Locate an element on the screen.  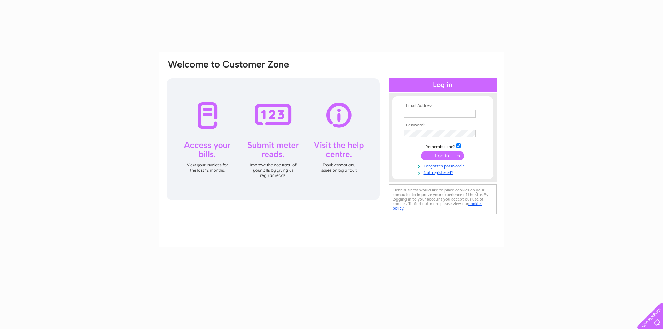
div: Clear Business would like to place cookies on your computer to improve your experience of the sit... is located at coordinates (443, 199).